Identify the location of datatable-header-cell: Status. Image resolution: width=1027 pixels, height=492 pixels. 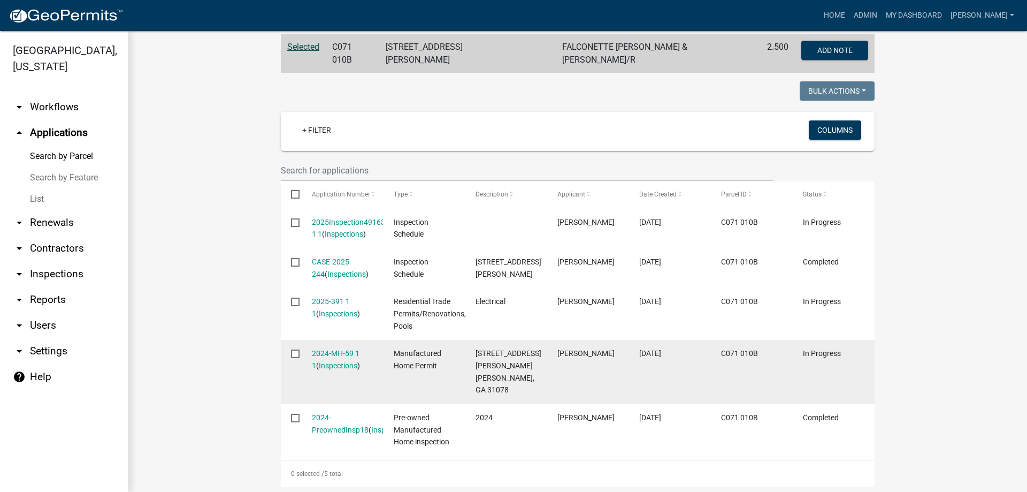
(834, 194).